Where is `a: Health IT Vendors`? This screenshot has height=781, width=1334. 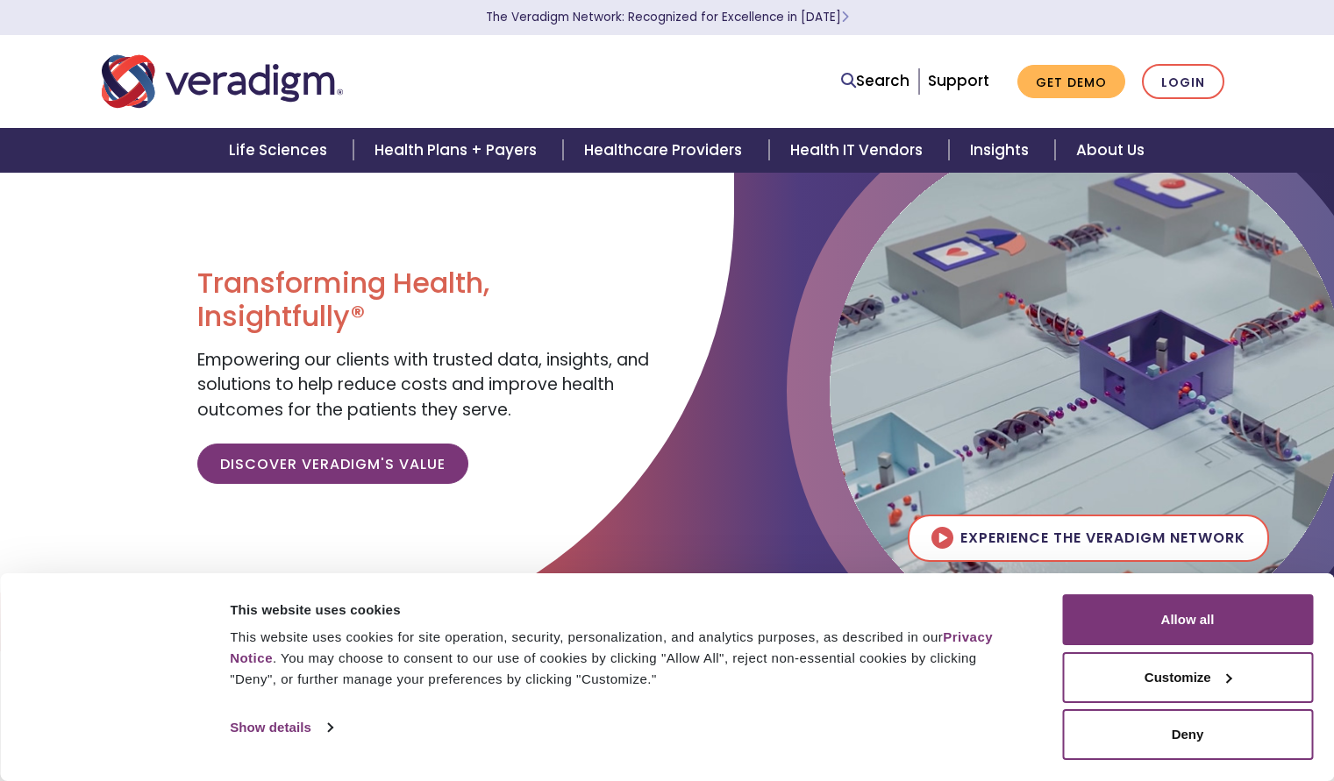
a: Health IT Vendors is located at coordinates (858, 150).